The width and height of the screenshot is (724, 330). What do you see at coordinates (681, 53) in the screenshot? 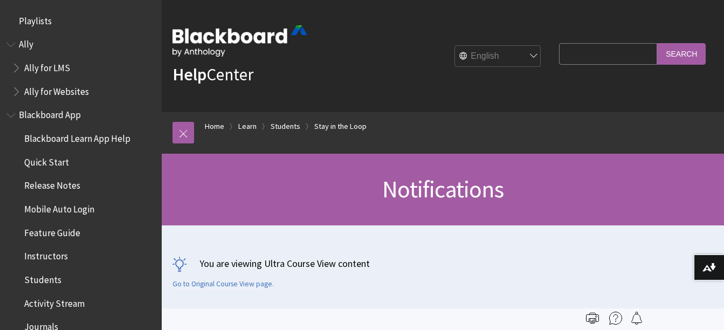
I see `input: Search` at bounding box center [681, 53].